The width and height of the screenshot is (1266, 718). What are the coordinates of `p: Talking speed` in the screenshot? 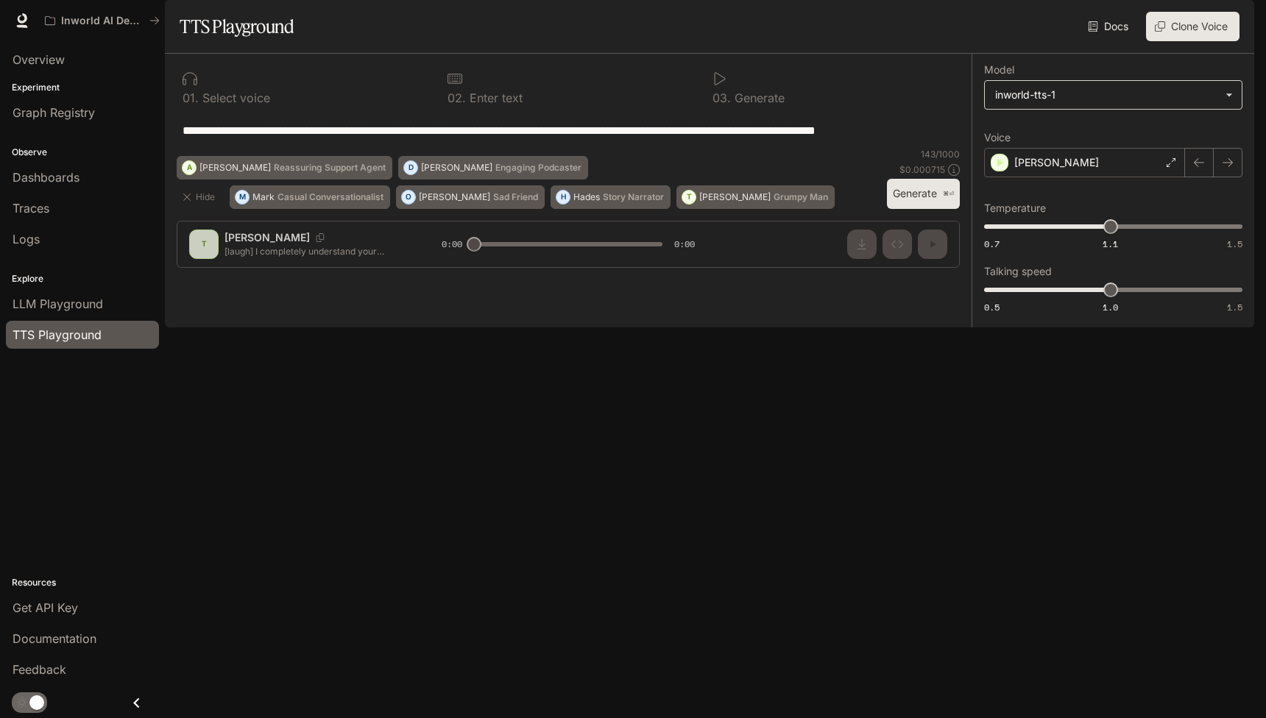 It's located at (1018, 272).